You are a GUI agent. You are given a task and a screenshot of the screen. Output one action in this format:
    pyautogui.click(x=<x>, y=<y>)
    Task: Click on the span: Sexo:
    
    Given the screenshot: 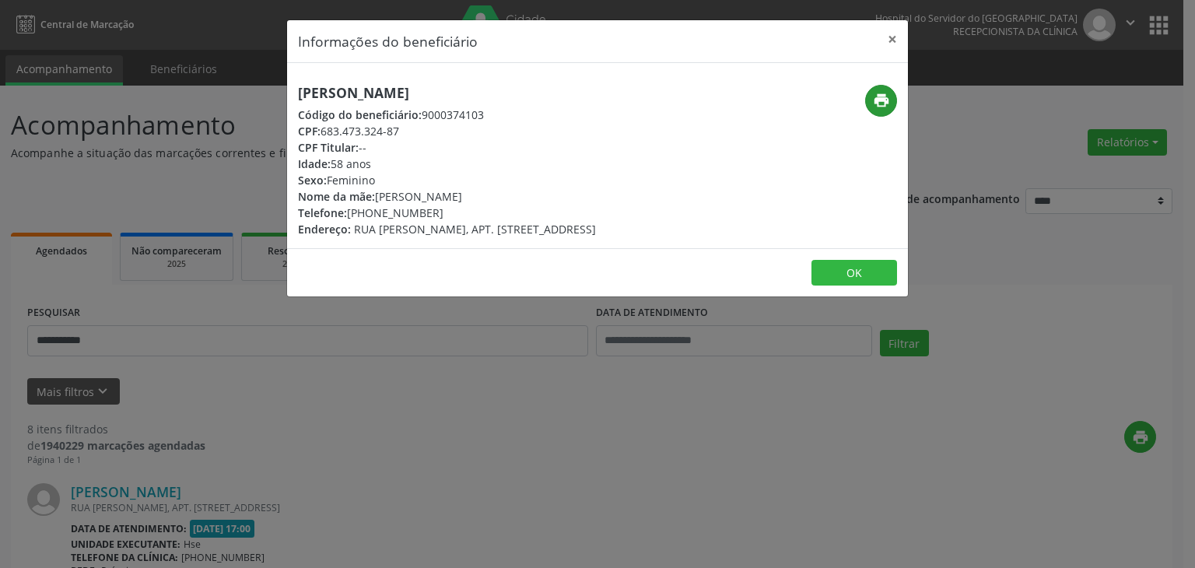 What is the action you would take?
    pyautogui.click(x=312, y=180)
    